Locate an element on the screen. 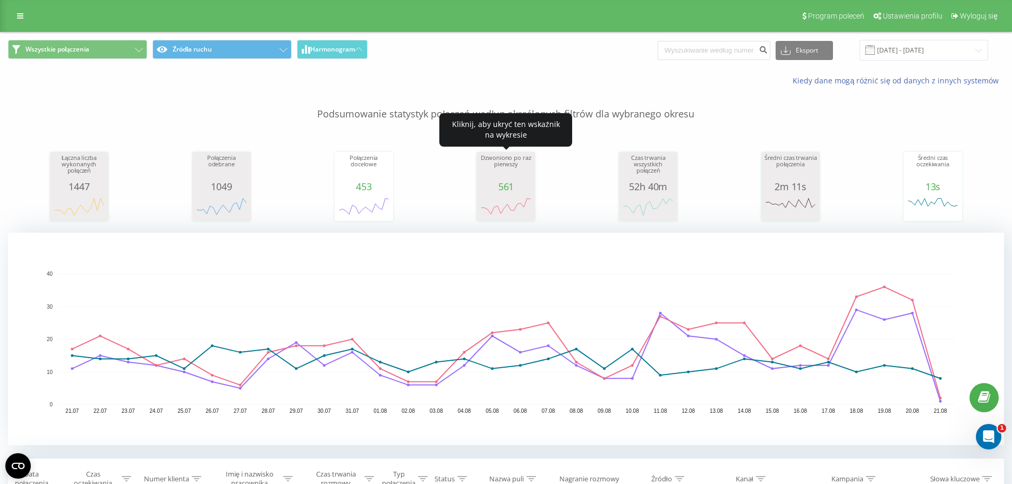  div: Kanał is located at coordinates (744, 478).